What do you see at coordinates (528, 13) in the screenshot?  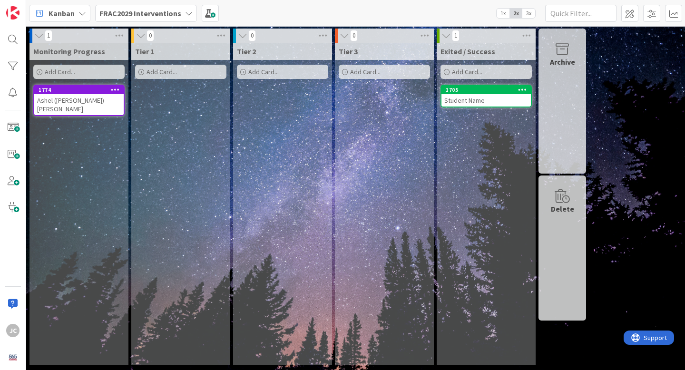 I see `span: 3x` at bounding box center [528, 13].